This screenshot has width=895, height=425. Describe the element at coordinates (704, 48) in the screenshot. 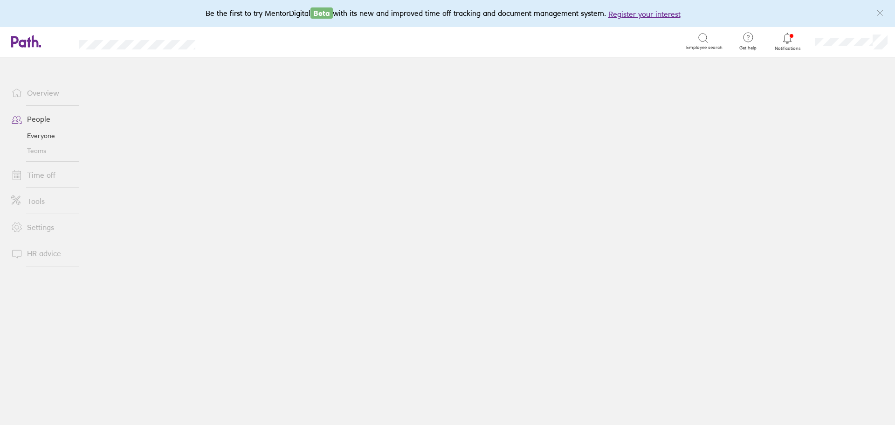

I see `span: Employee search` at that location.